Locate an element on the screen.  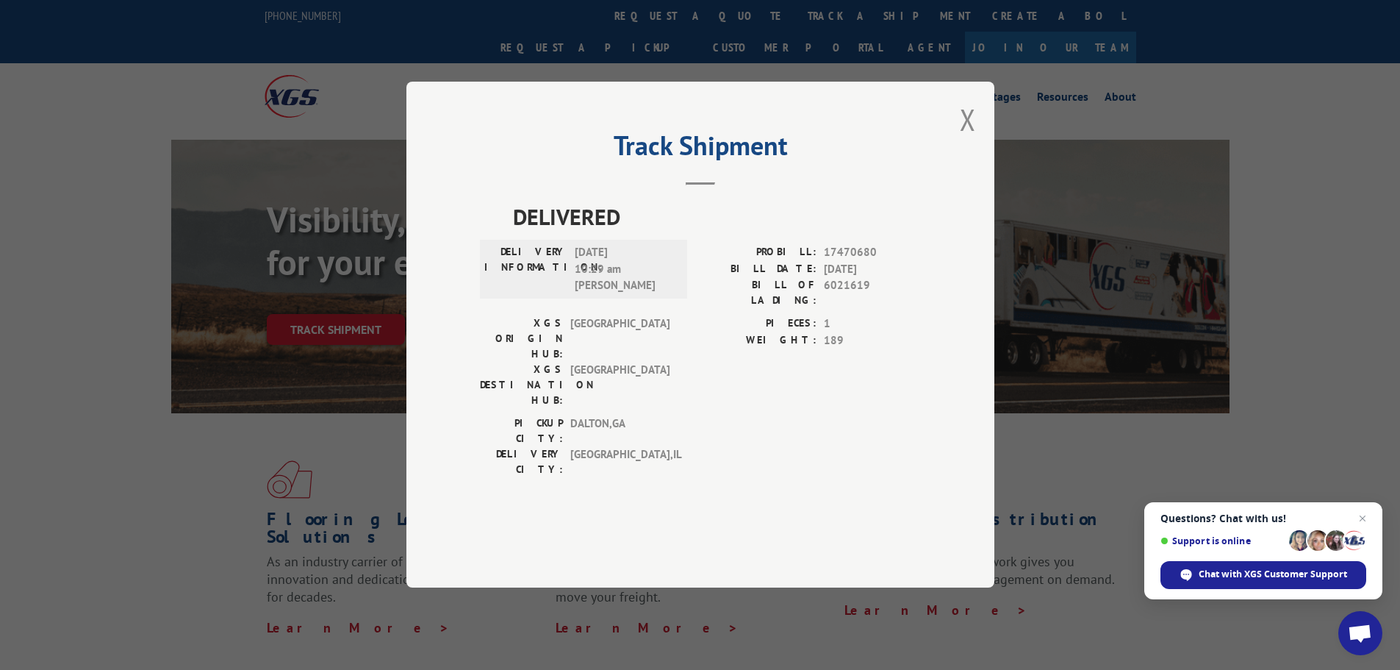
label: BILL OF LADING: is located at coordinates (759, 293).